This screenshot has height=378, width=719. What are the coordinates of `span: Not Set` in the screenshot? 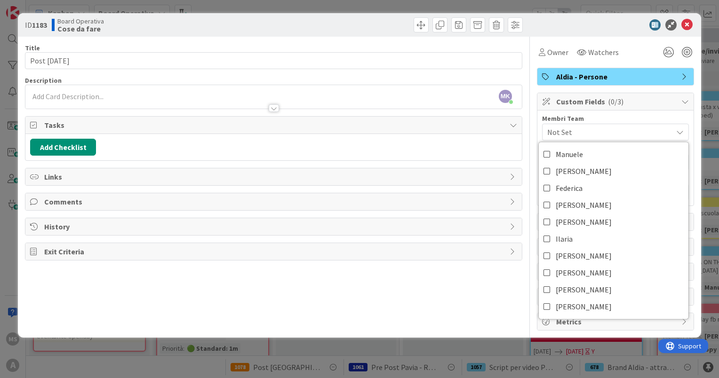 It's located at (610, 132).